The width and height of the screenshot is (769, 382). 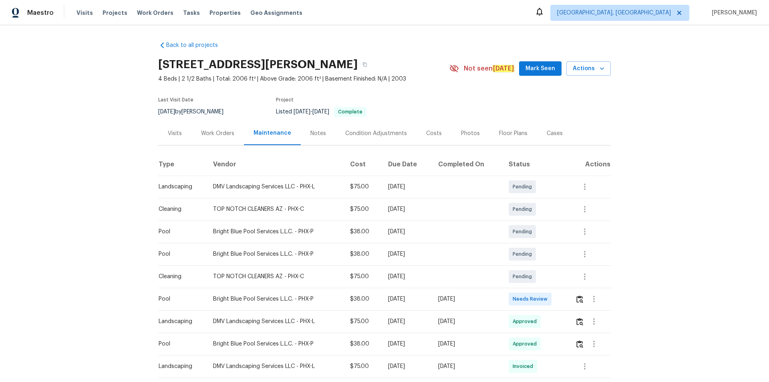 What do you see at coordinates (115, 13) in the screenshot?
I see `span: Projects` at bounding box center [115, 13].